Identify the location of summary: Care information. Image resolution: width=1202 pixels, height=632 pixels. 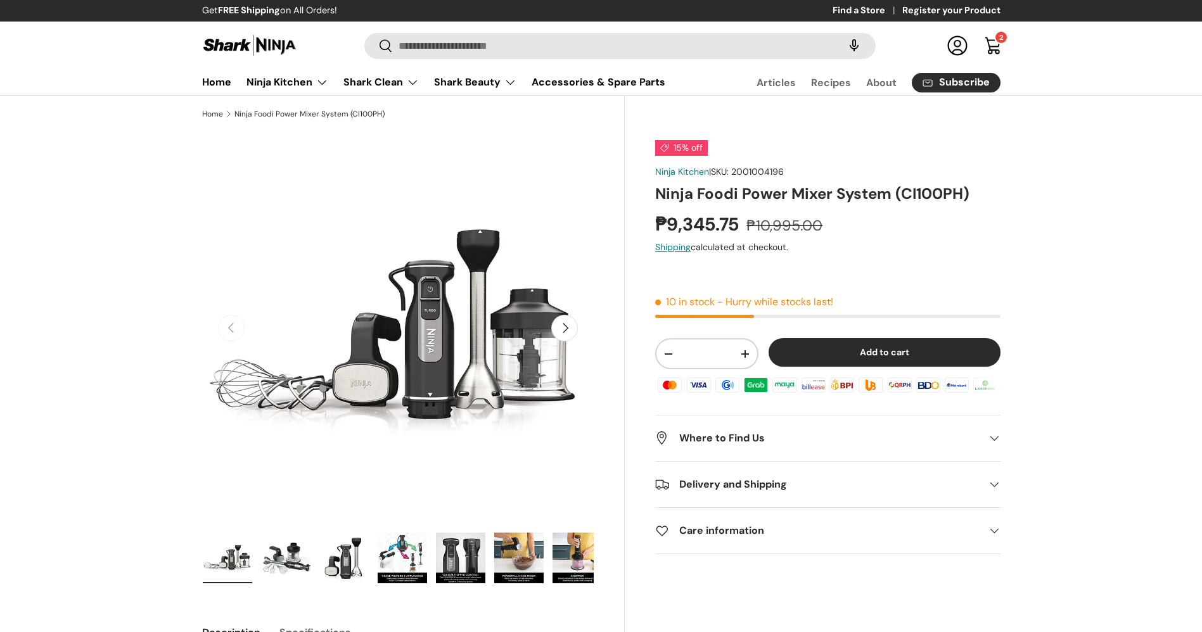
(827, 531).